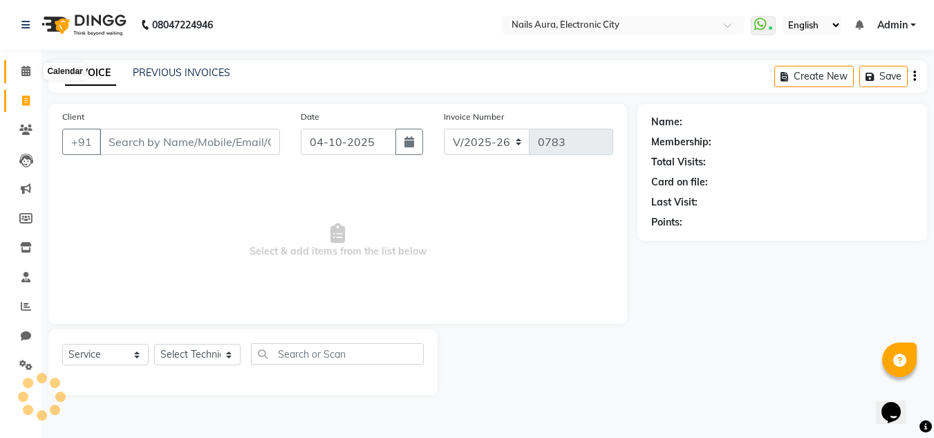 This screenshot has height=438, width=934. Describe the element at coordinates (893, 25) in the screenshot. I see `span: Admin` at that location.